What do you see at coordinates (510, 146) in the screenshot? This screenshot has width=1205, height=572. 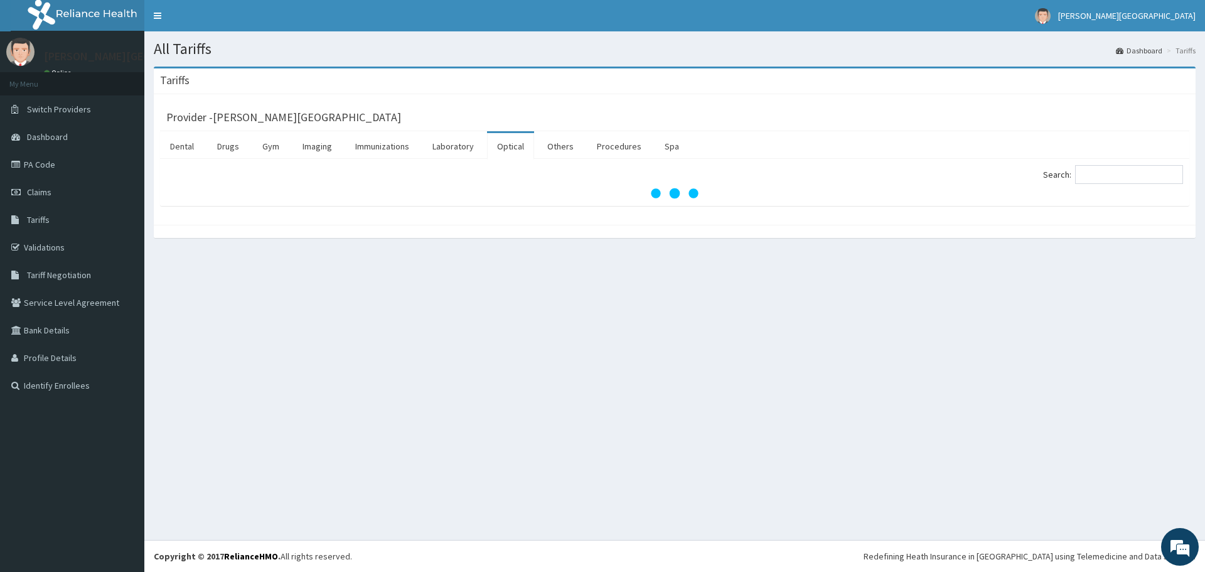 I see `a: Optical` at bounding box center [510, 146].